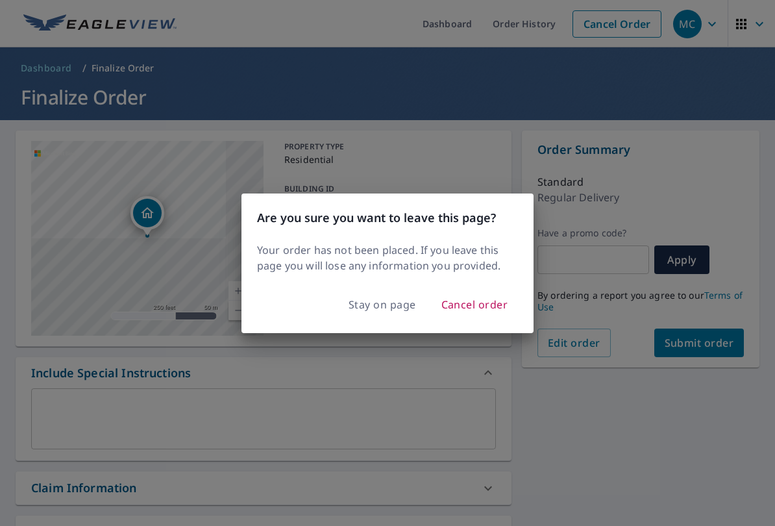  I want to click on button: Stay on page, so click(382, 304).